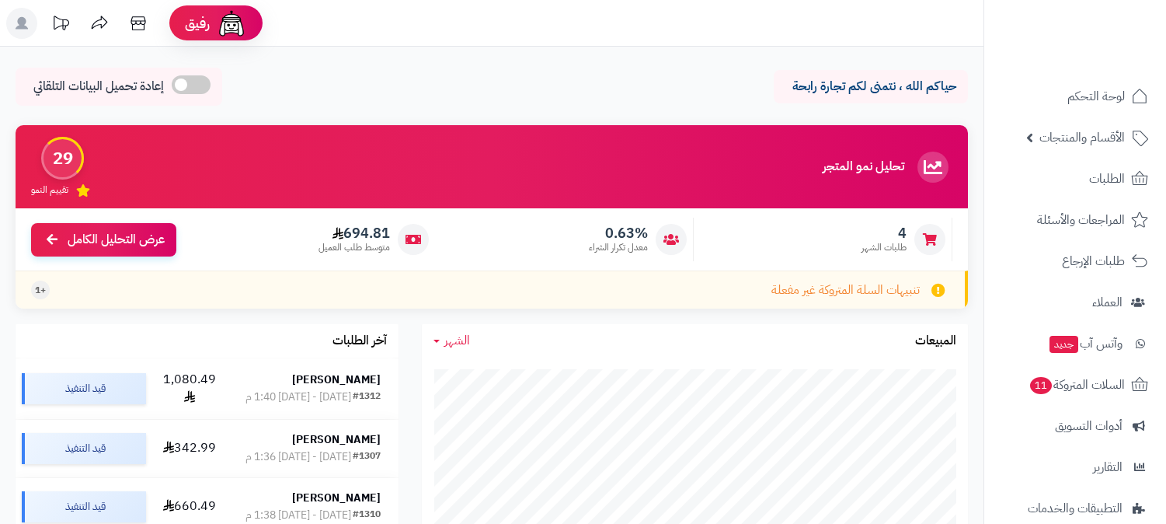 The width and height of the screenshot is (1166, 524). What do you see at coordinates (1096, 96) in the screenshot?
I see `span: لوحة التحكم` at bounding box center [1096, 96].